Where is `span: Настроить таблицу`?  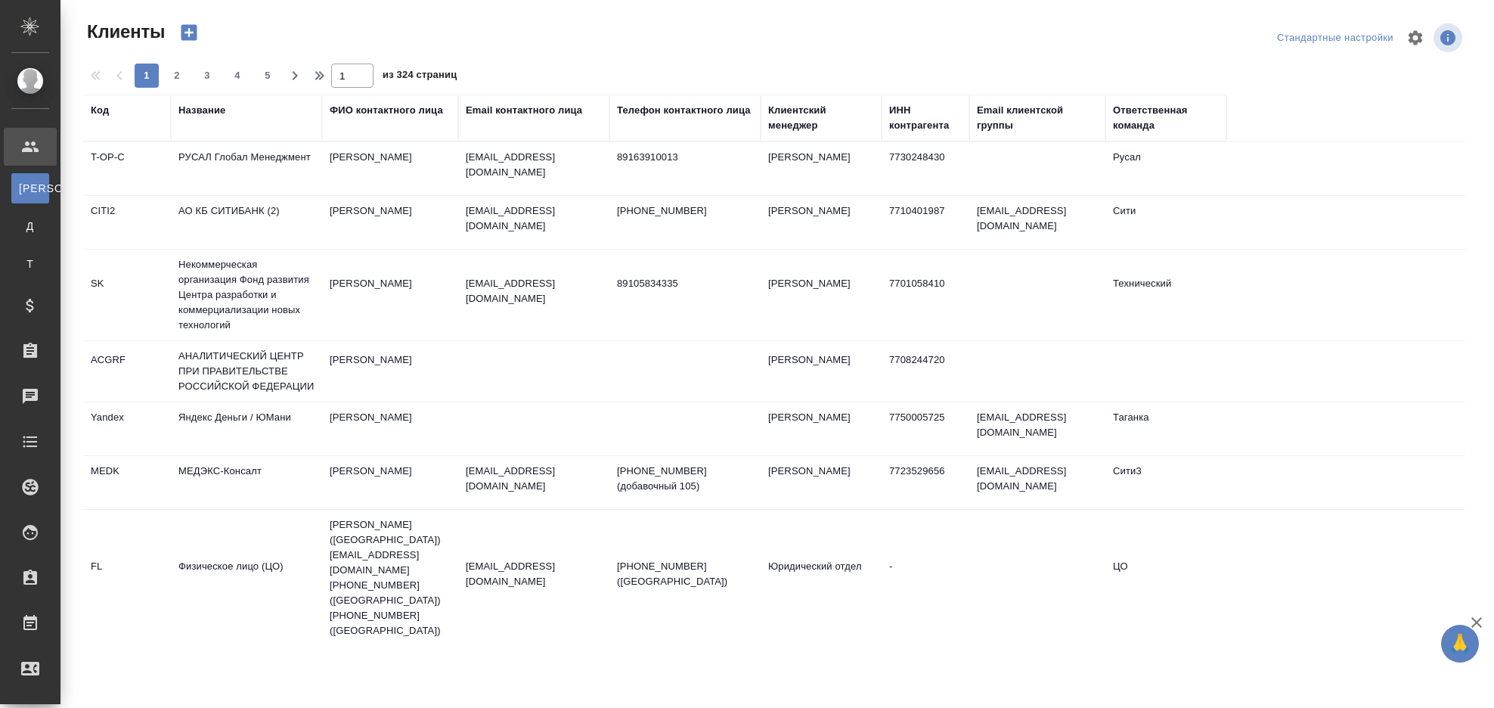
span: Настроить таблицу is located at coordinates (1415, 38).